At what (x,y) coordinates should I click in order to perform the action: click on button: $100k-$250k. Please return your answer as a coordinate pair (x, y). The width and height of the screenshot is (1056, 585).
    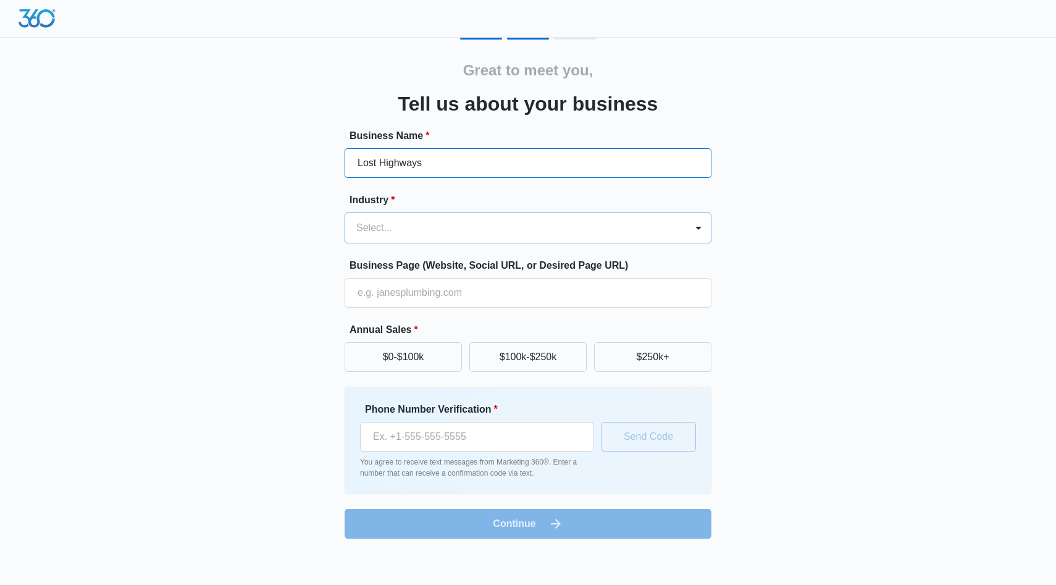
    Looking at the image, I should click on (528, 357).